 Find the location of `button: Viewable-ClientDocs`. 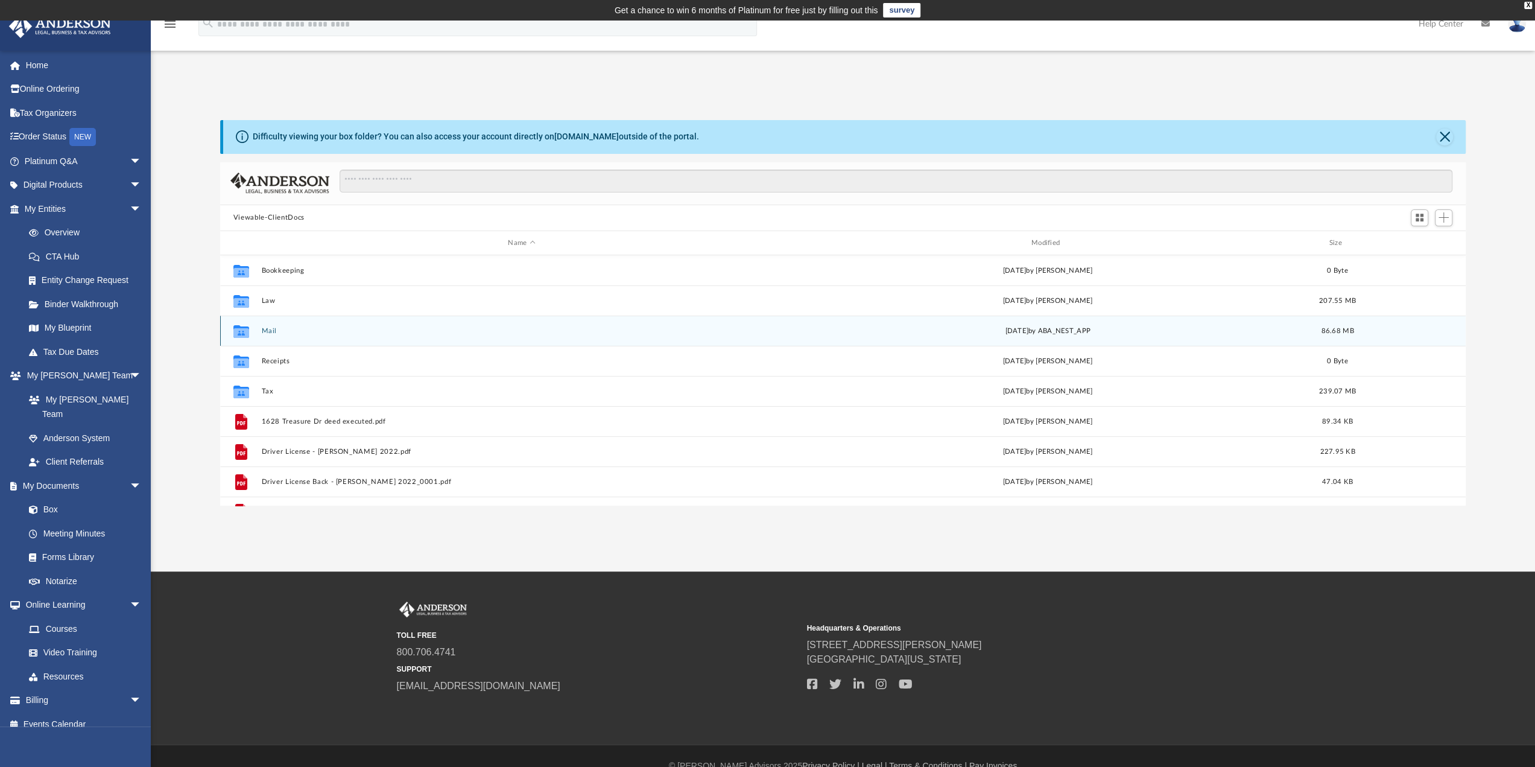

button: Viewable-ClientDocs is located at coordinates (269, 218).